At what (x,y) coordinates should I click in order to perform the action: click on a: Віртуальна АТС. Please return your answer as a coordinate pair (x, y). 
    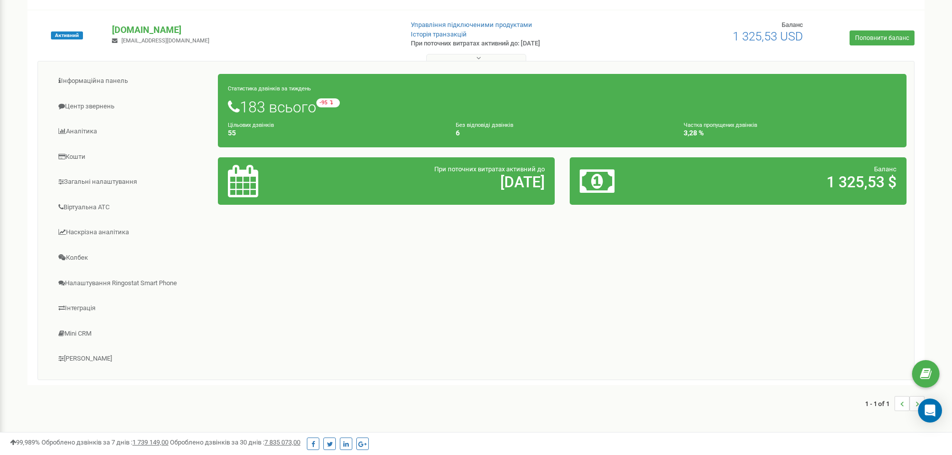
    Looking at the image, I should click on (132, 207).